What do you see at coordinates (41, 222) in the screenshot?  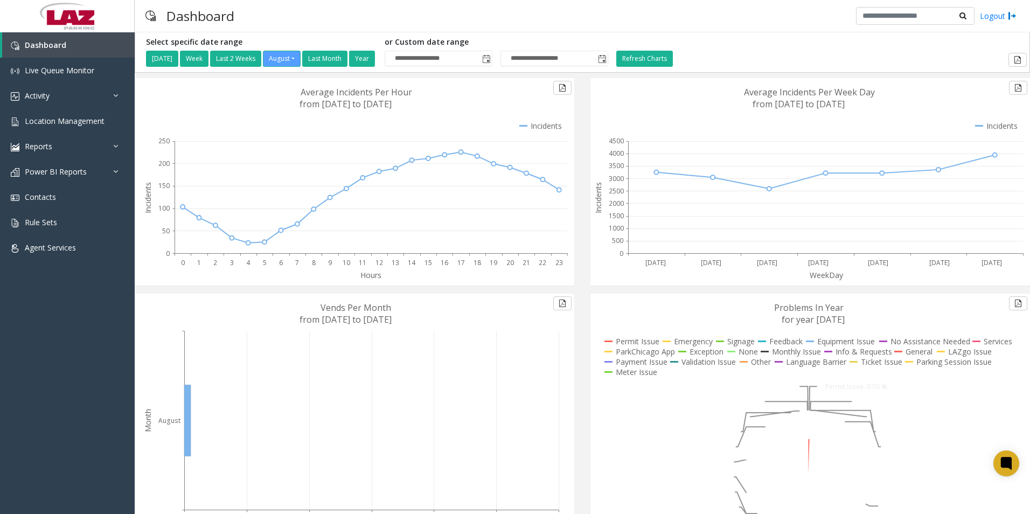 I see `span: Rule Sets` at bounding box center [41, 222].